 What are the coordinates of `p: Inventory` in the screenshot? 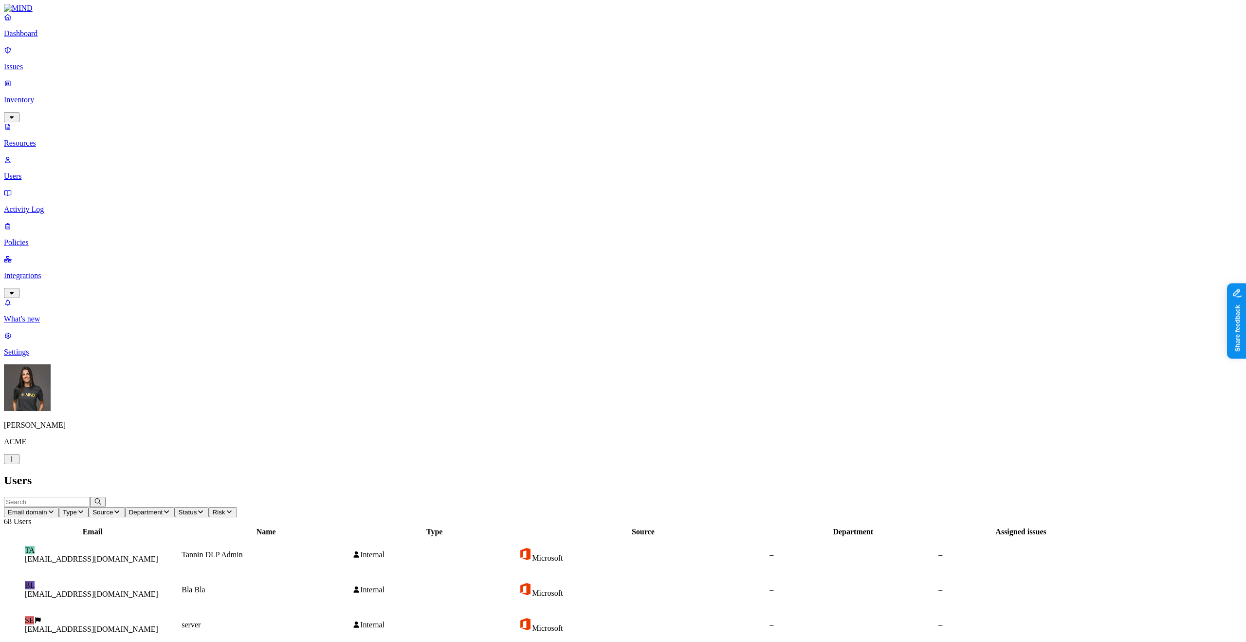 It's located at (623, 100).